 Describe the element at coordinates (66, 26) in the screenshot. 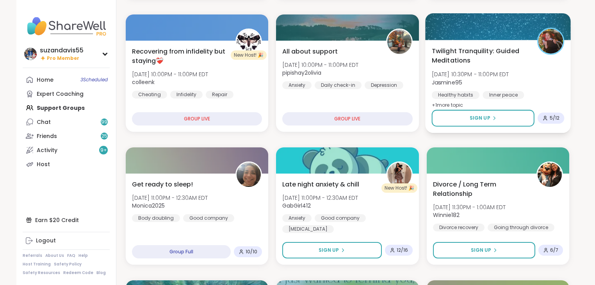

I see `img: ShareWell Nav Logo` at that location.